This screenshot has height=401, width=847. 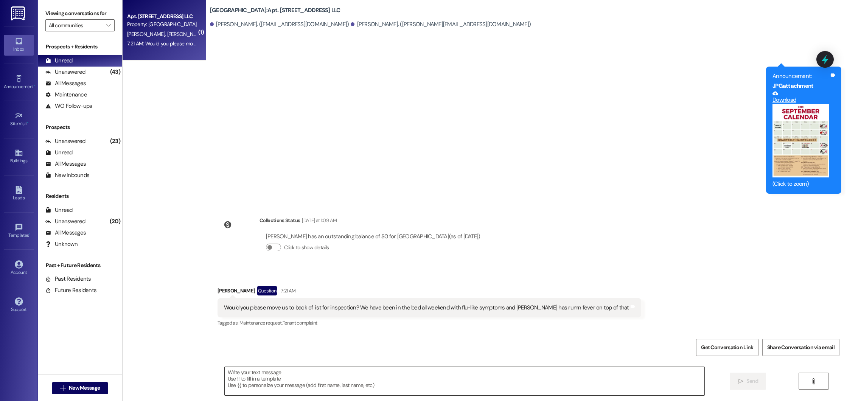 I want to click on button: New Message, so click(x=80, y=388).